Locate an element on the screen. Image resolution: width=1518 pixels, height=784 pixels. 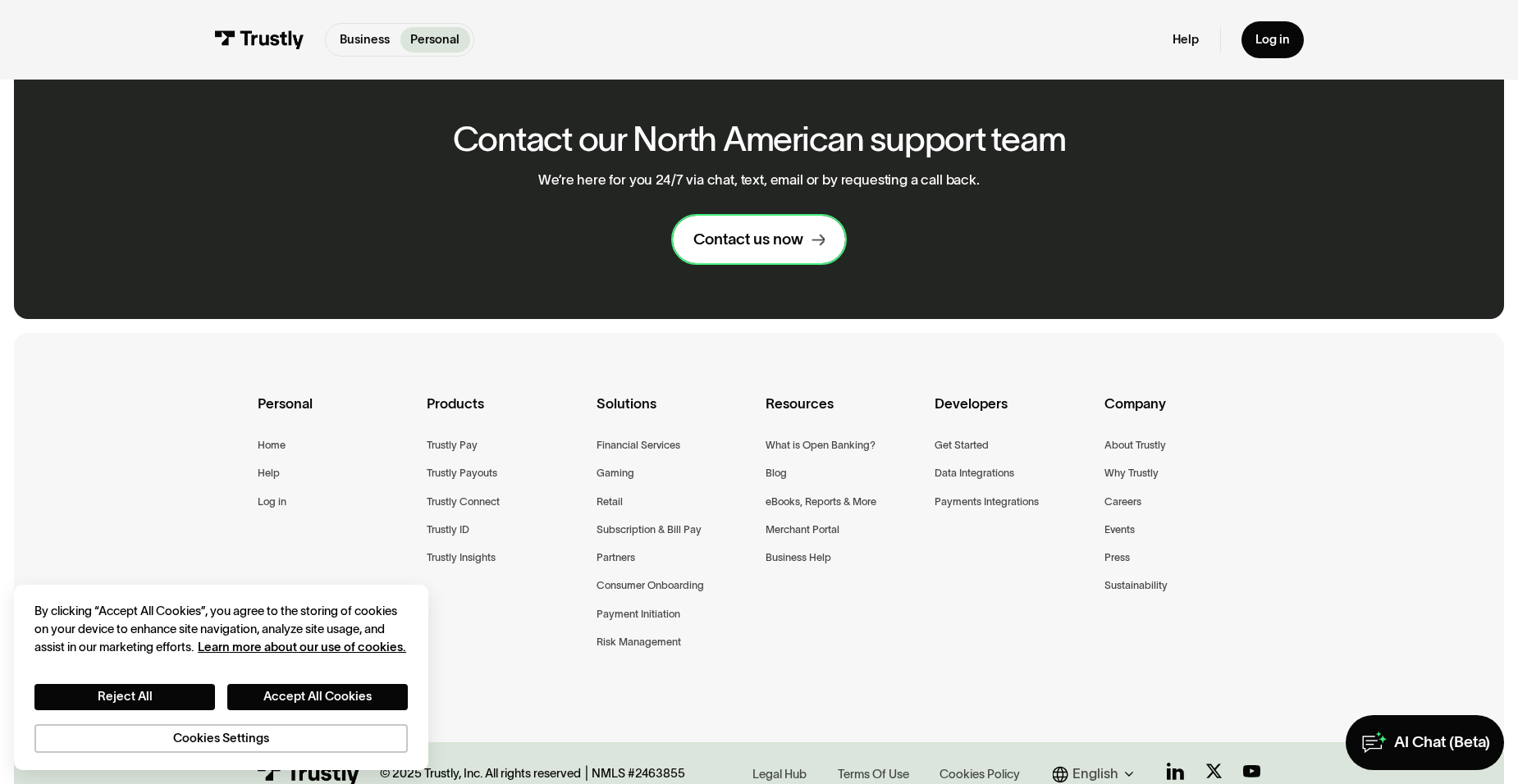
div: Contact us now is located at coordinates (749, 239).